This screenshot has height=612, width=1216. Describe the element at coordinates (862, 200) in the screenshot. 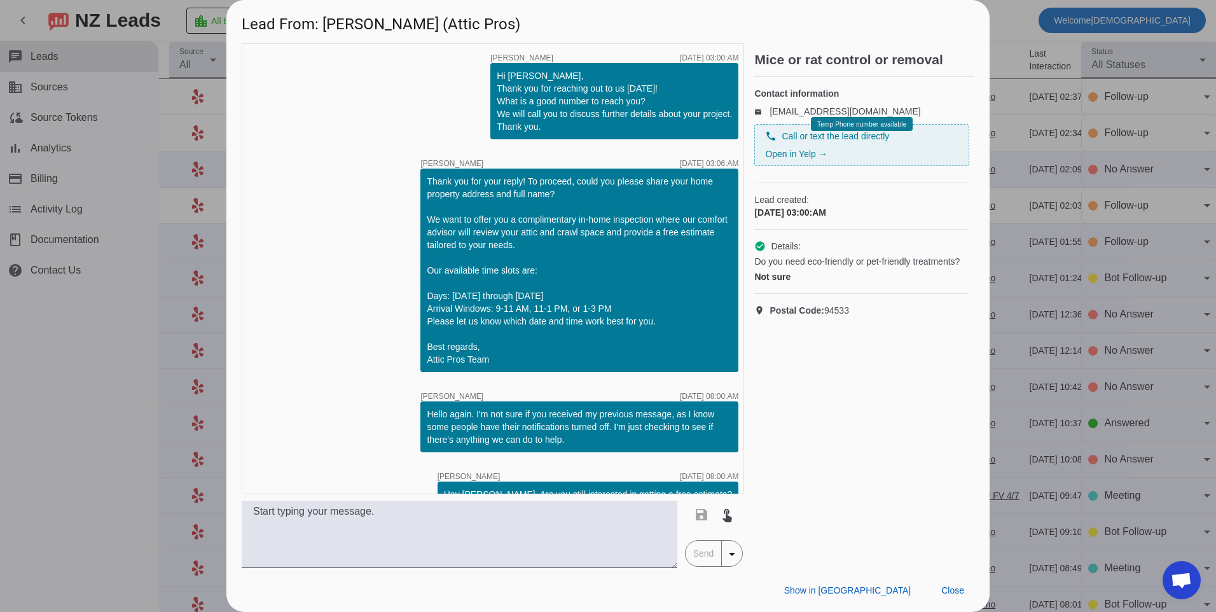

I see `span: Lead created:` at that location.